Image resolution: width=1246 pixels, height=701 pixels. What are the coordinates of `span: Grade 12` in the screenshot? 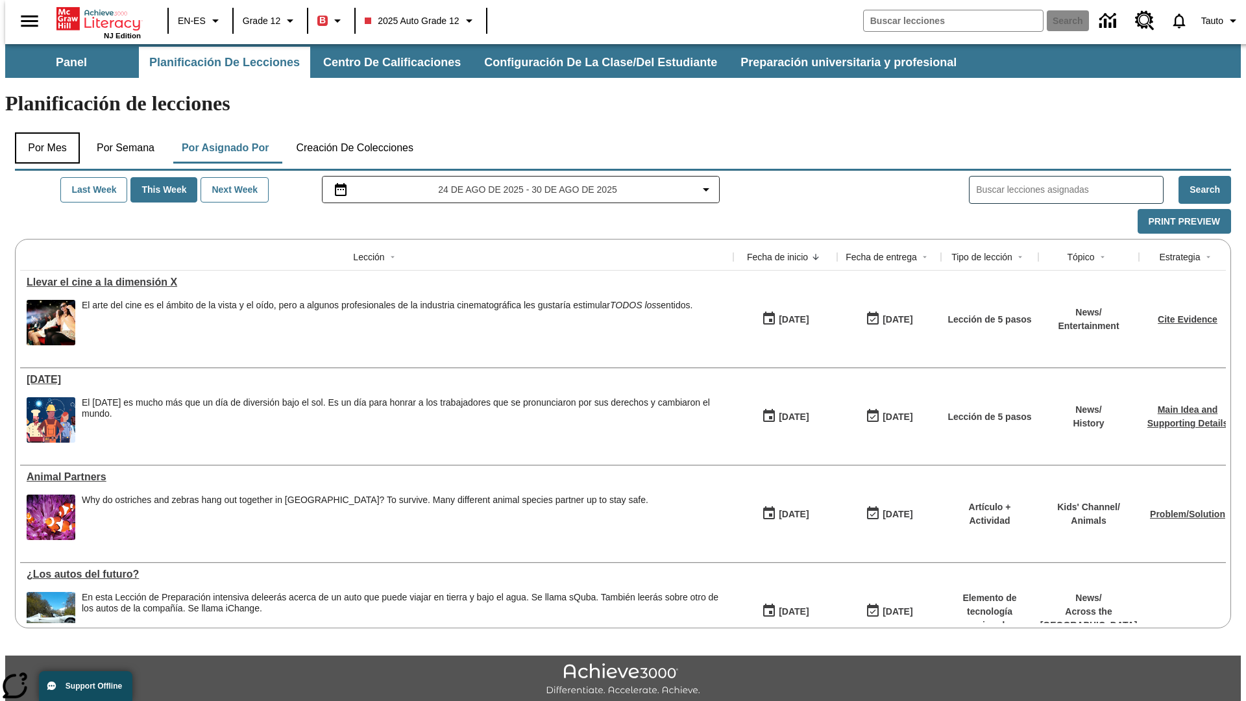 It's located at (261, 21).